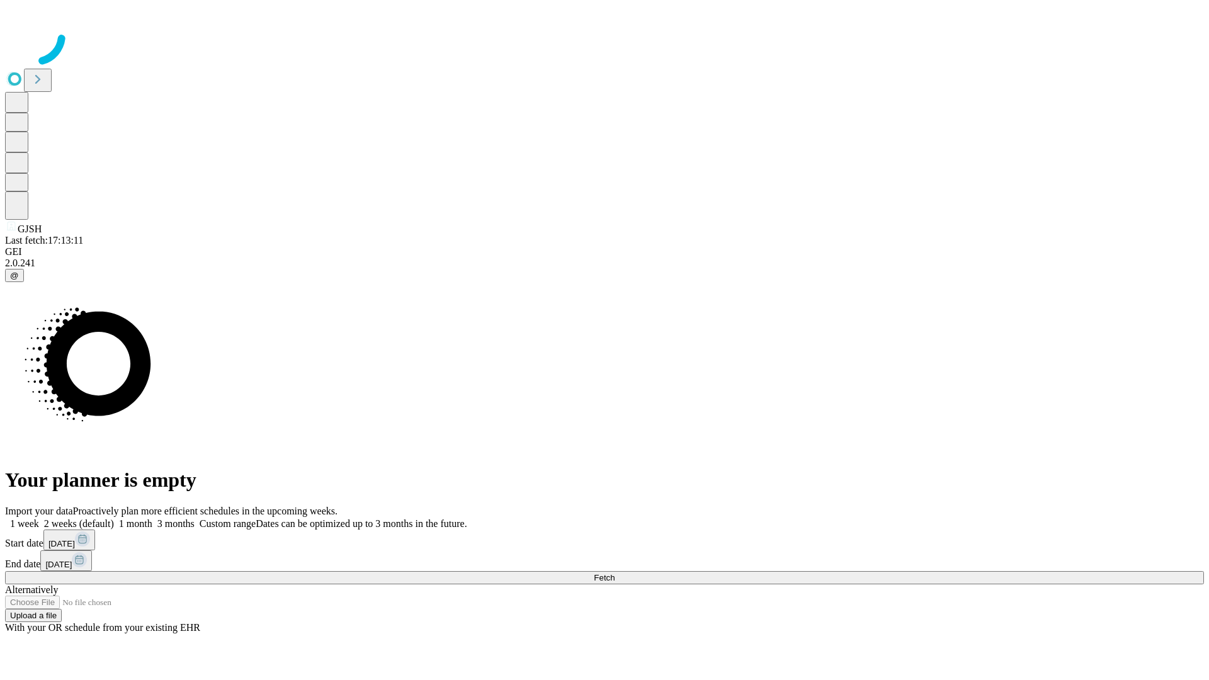 This screenshot has height=680, width=1209. What do you see at coordinates (605, 540) in the screenshot?
I see `div: Start date` at bounding box center [605, 540].